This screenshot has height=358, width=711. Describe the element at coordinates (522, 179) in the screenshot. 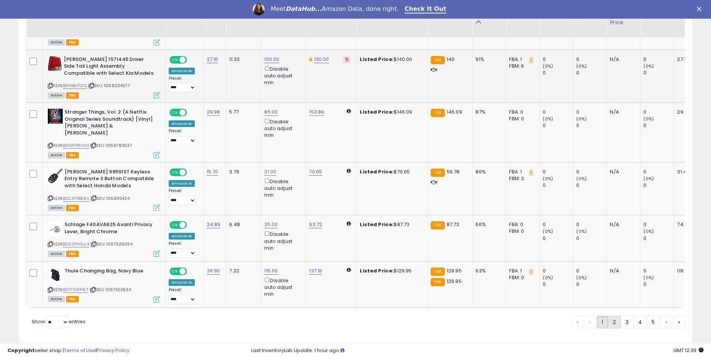

I see `div: FBM: 2` at that location.